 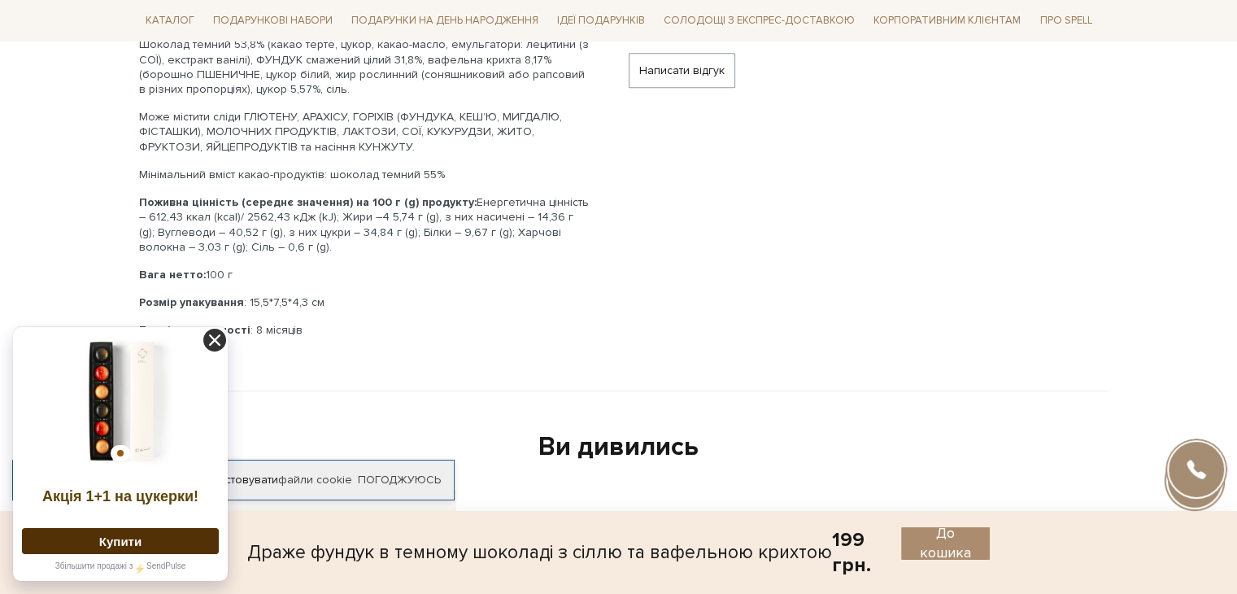 What do you see at coordinates (945, 543) in the screenshot?
I see `button: До кошика` at bounding box center [945, 543].